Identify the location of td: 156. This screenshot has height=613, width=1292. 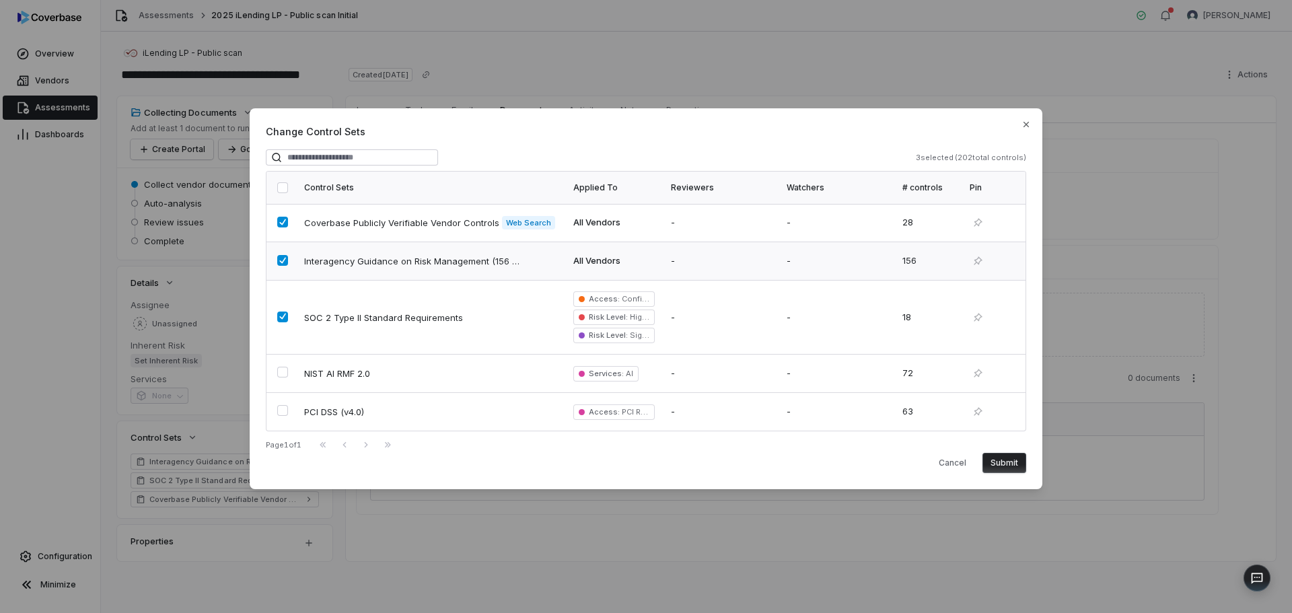
(928, 261).